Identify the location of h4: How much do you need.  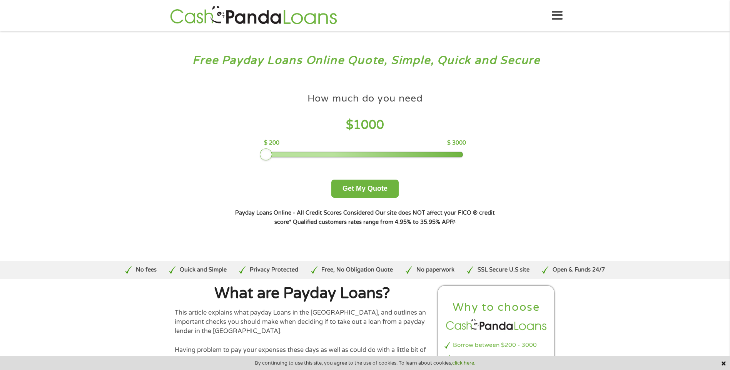
(365, 99).